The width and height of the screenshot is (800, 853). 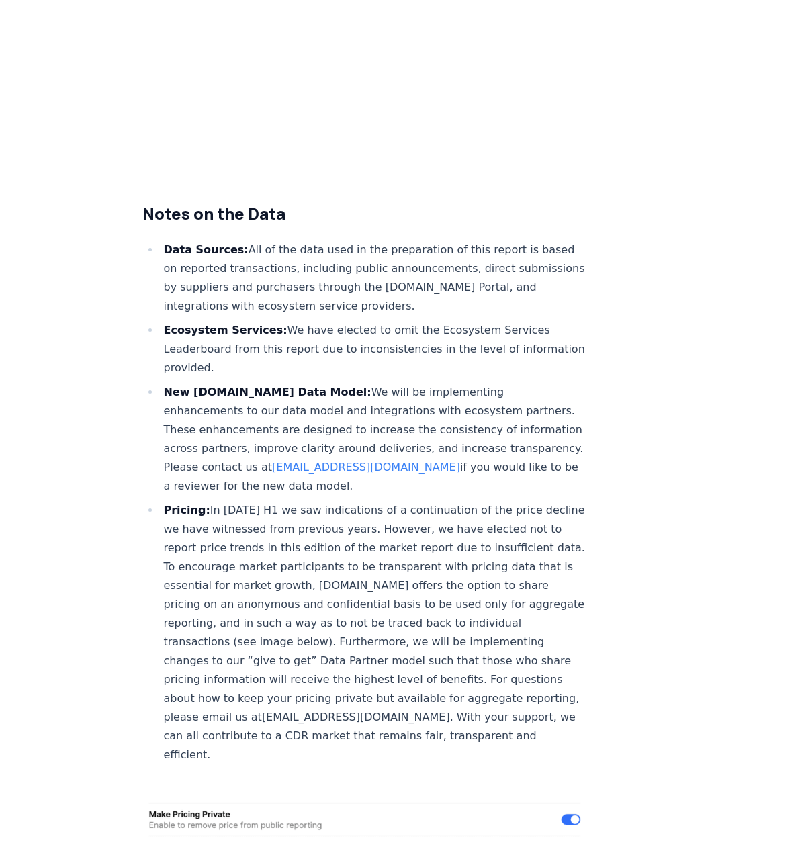 What do you see at coordinates (226, 330) in the screenshot?
I see `strong: Ecosystem Services:` at bounding box center [226, 330].